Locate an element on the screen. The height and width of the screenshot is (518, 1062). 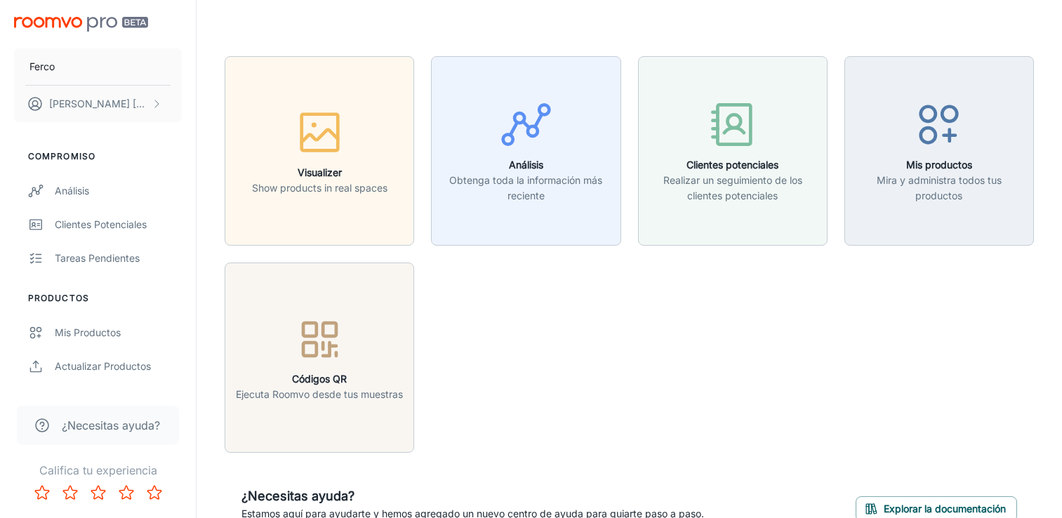
a: Códigos QREjecuta Roomvo desde tus muestras is located at coordinates (319, 357).